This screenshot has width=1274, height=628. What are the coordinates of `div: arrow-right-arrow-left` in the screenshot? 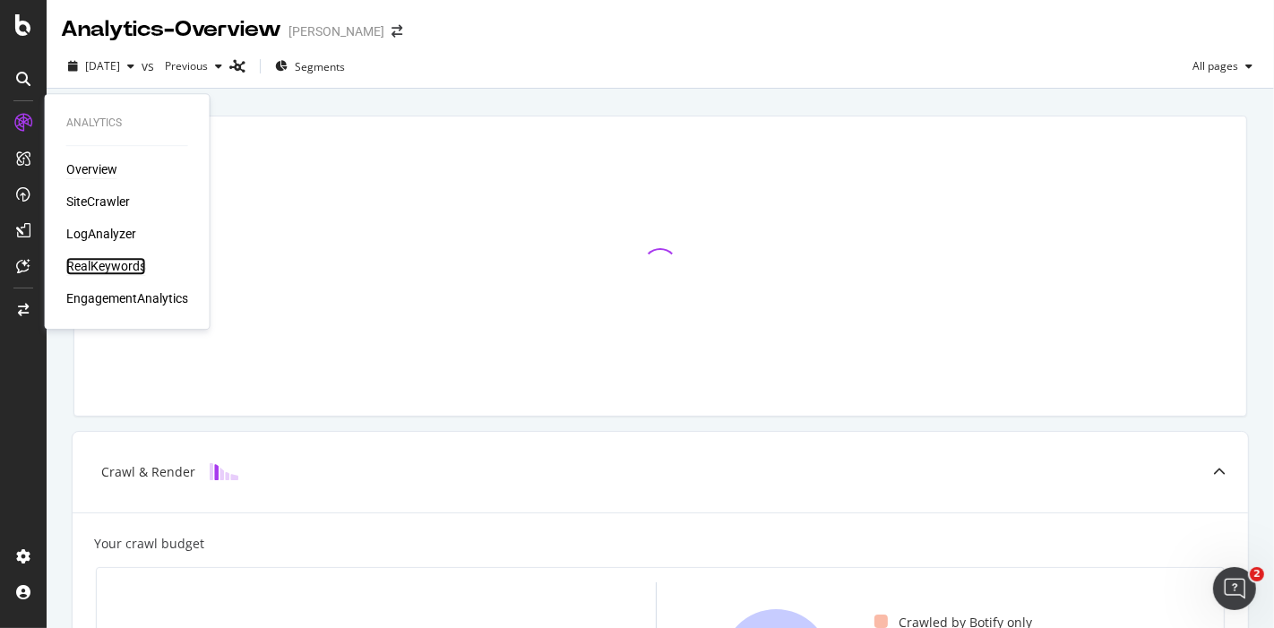 It's located at (397, 31).